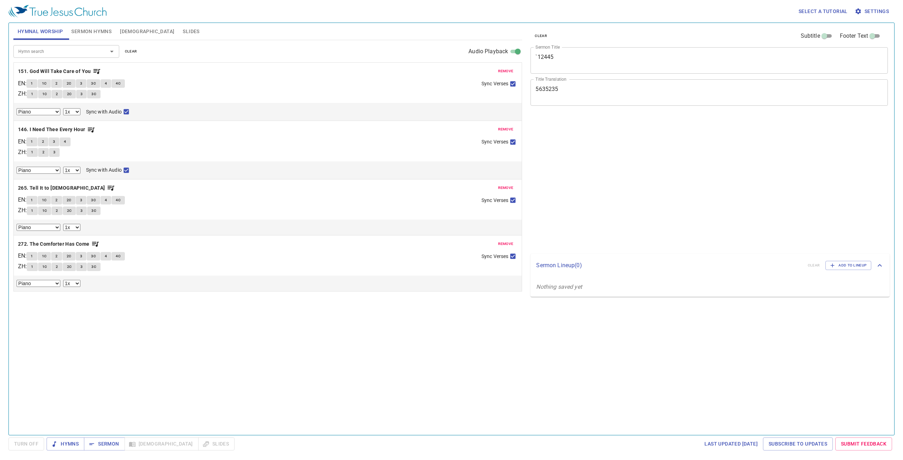 The width and height of the screenshot is (903, 460). I want to click on button: clear, so click(541, 36).